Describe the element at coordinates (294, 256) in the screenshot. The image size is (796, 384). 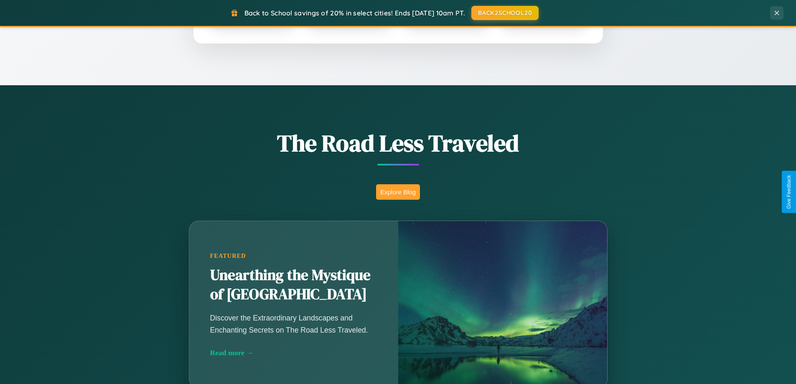
I see `div: Featured` at that location.